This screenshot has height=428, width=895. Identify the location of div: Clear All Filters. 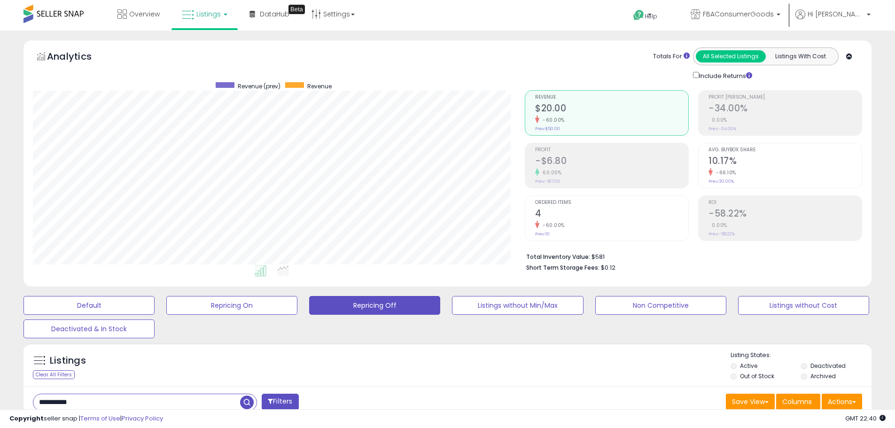
(54, 374).